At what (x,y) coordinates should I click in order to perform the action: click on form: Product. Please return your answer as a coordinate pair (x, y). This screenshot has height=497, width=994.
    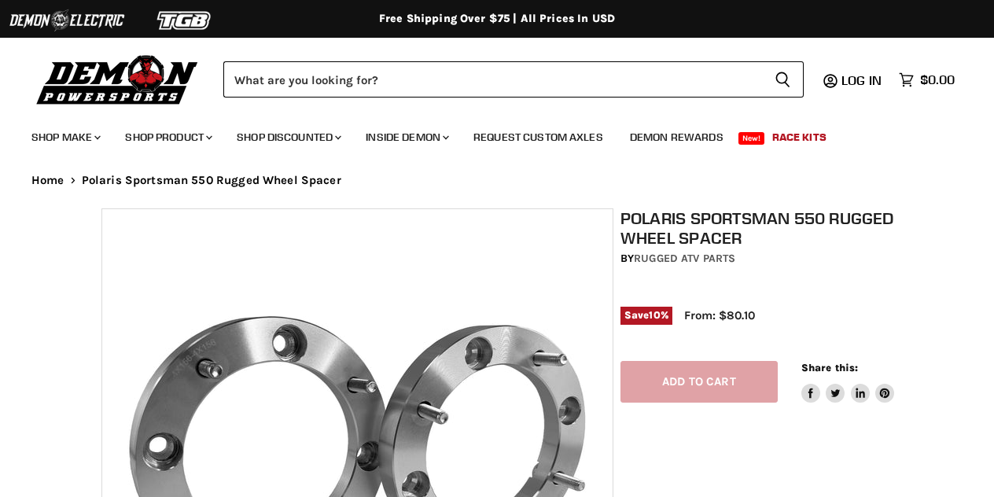
    Looking at the image, I should click on (514, 79).